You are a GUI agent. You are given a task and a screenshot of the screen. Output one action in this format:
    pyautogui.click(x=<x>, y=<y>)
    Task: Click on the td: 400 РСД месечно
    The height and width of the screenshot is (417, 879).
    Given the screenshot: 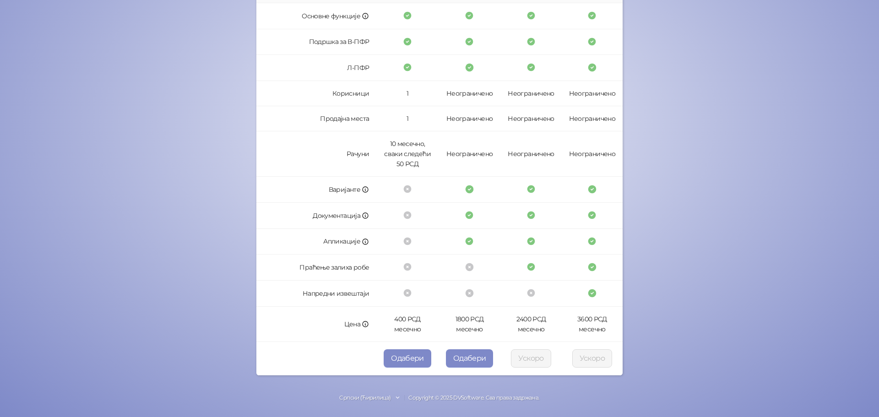 What is the action you would take?
    pyautogui.click(x=407, y=324)
    